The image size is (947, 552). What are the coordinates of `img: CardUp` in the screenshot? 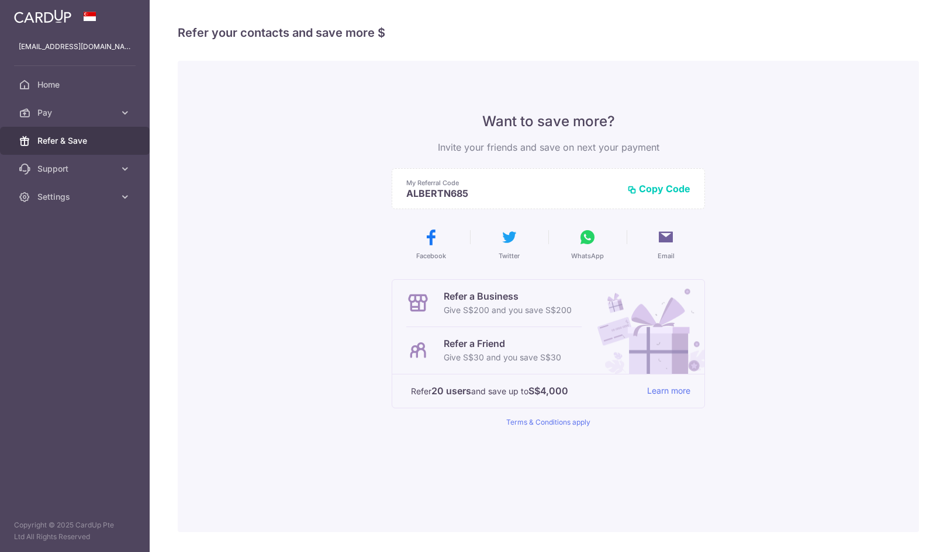 It's located at (43, 16).